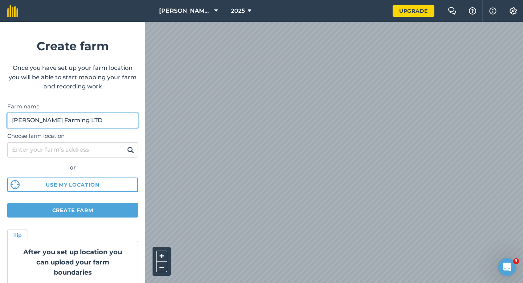 This screenshot has height=283, width=523. Describe the element at coordinates (514, 11) in the screenshot. I see `img: A cog icon` at that location.